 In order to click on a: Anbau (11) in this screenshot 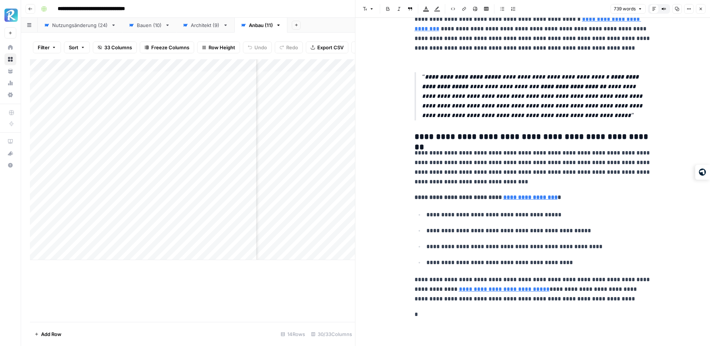, I will do `click(261, 25)`.